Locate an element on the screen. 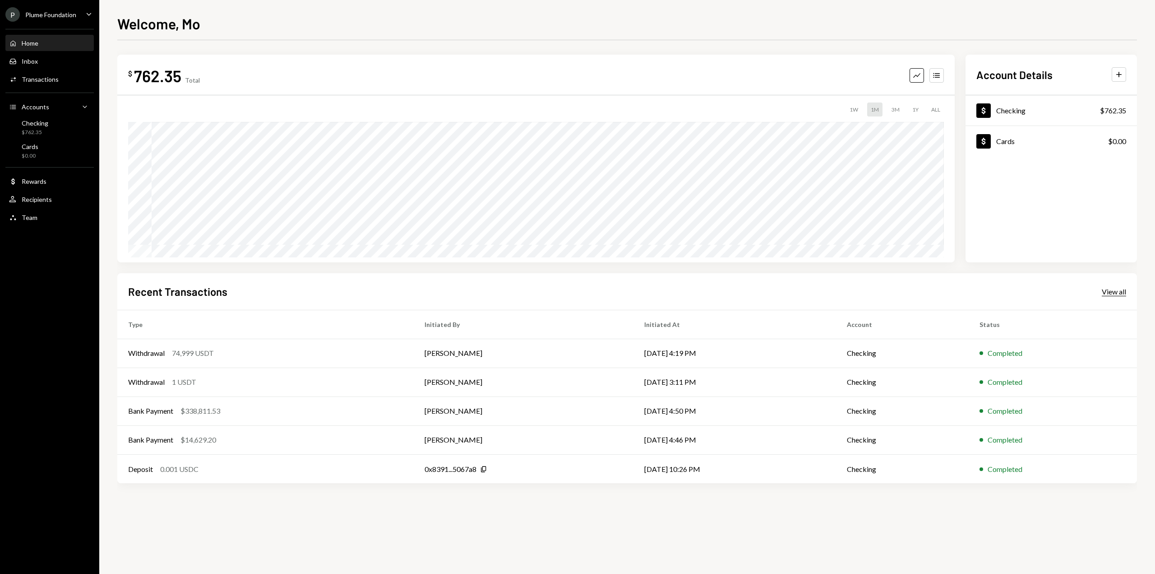 The width and height of the screenshot is (1155, 574). h2: Account Details is located at coordinates (1015, 74).